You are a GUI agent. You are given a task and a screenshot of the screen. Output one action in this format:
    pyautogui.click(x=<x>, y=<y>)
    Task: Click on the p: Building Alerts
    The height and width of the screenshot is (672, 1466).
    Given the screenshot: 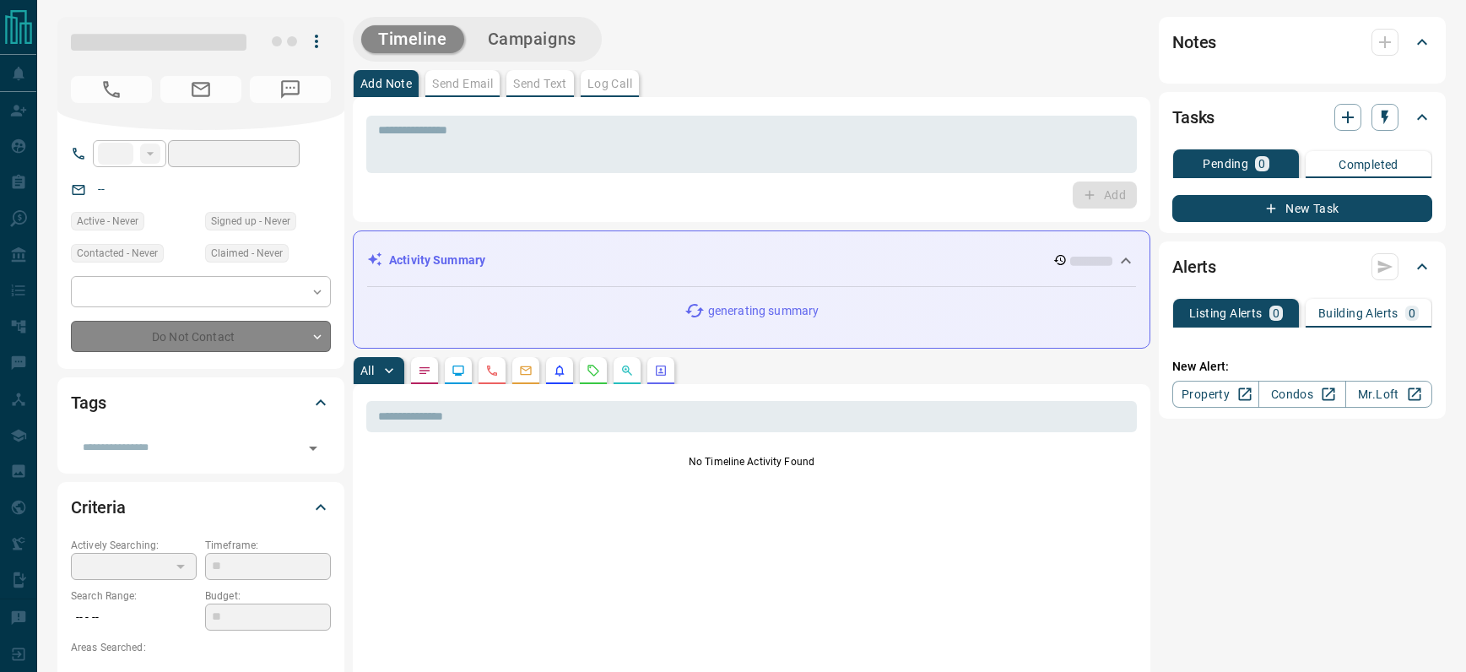 What is the action you would take?
    pyautogui.click(x=1358, y=313)
    